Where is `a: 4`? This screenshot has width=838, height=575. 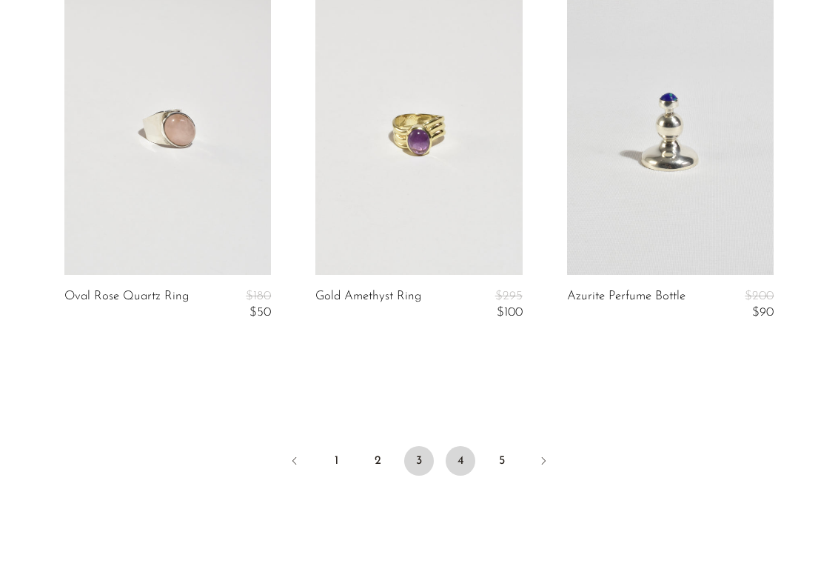
a: 4 is located at coordinates (461, 461).